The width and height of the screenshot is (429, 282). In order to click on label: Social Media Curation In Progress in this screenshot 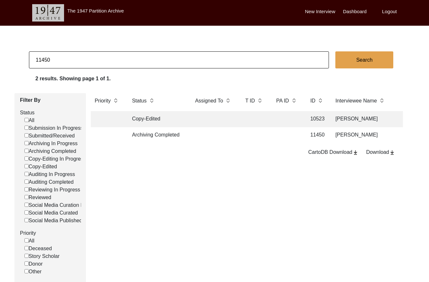, I will do `click(66, 206)`.